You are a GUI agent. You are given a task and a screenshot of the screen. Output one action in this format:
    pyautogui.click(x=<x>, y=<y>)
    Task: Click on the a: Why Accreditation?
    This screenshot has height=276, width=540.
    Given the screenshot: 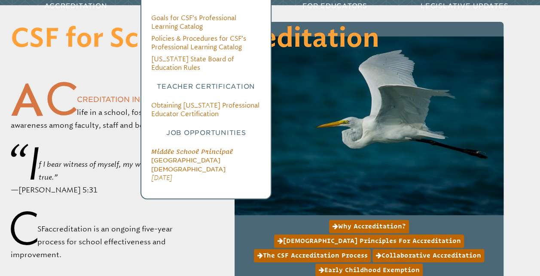 What is the action you would take?
    pyautogui.click(x=369, y=227)
    